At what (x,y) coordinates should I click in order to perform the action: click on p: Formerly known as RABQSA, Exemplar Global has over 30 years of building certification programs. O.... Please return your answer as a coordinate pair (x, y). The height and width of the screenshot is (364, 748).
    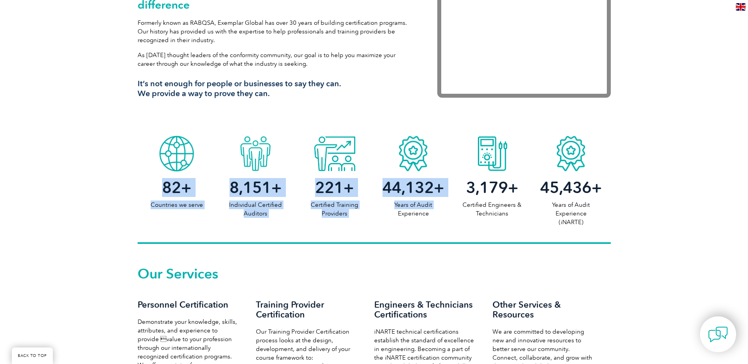
    Looking at the image, I should click on (276, 32).